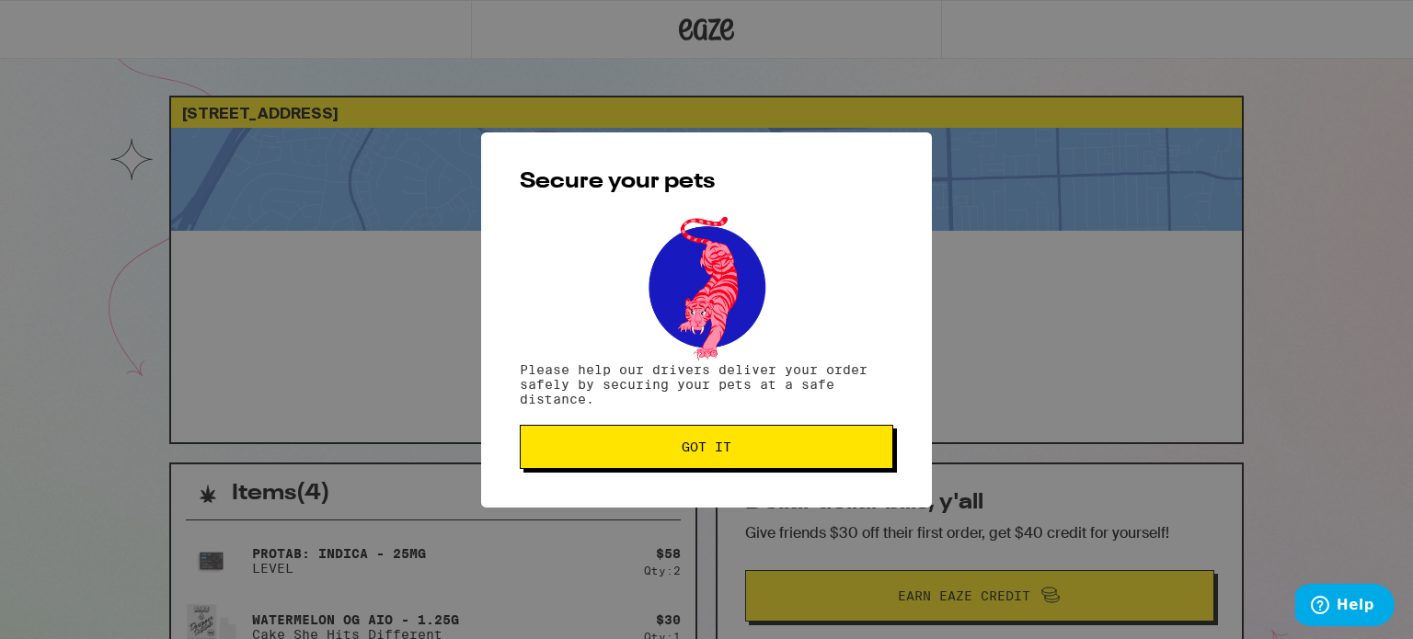  I want to click on p: Please help our drivers deliver your order safely by securing your pets at a safe distance., so click(706, 384).